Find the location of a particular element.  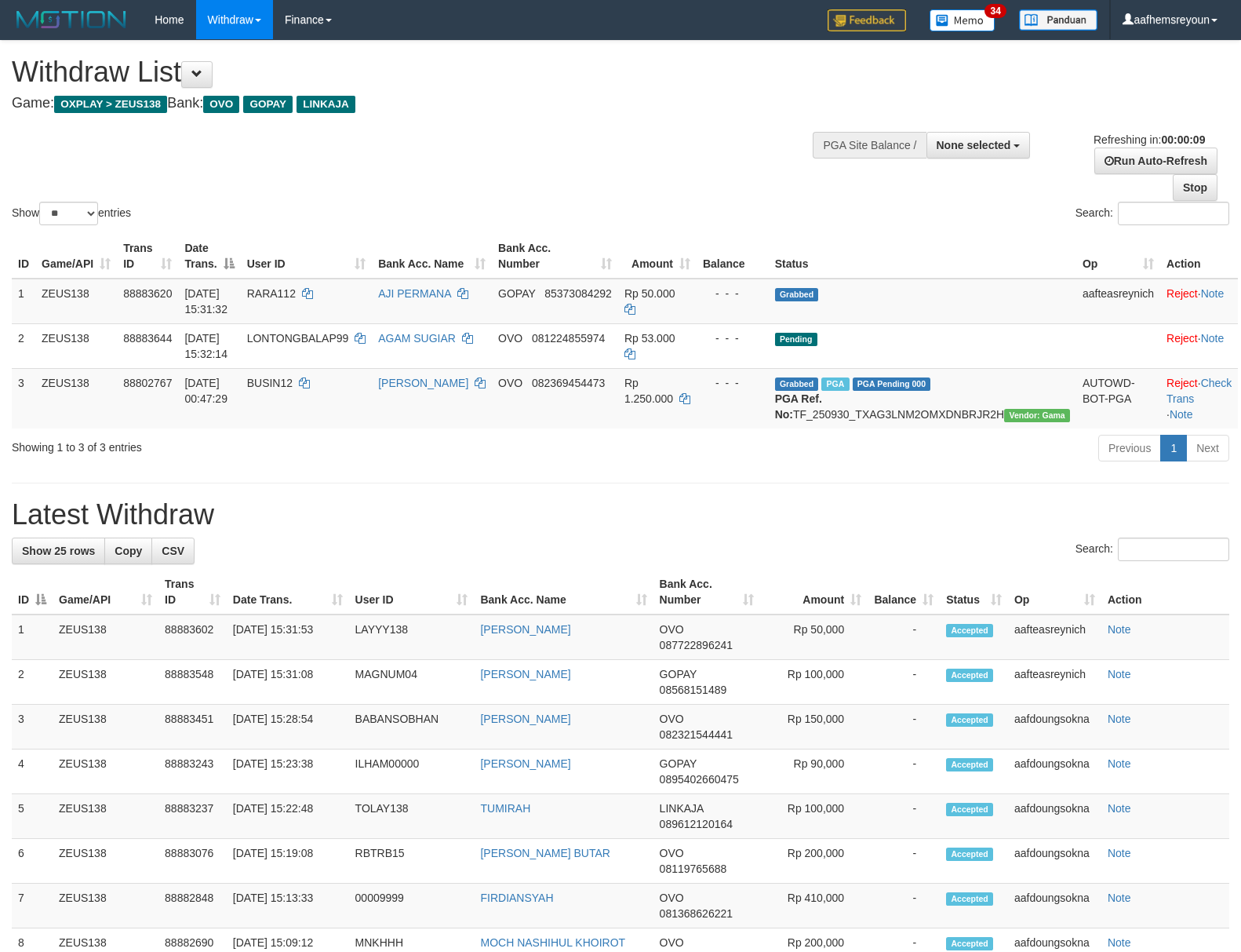

span: None selected is located at coordinates (973, 145).